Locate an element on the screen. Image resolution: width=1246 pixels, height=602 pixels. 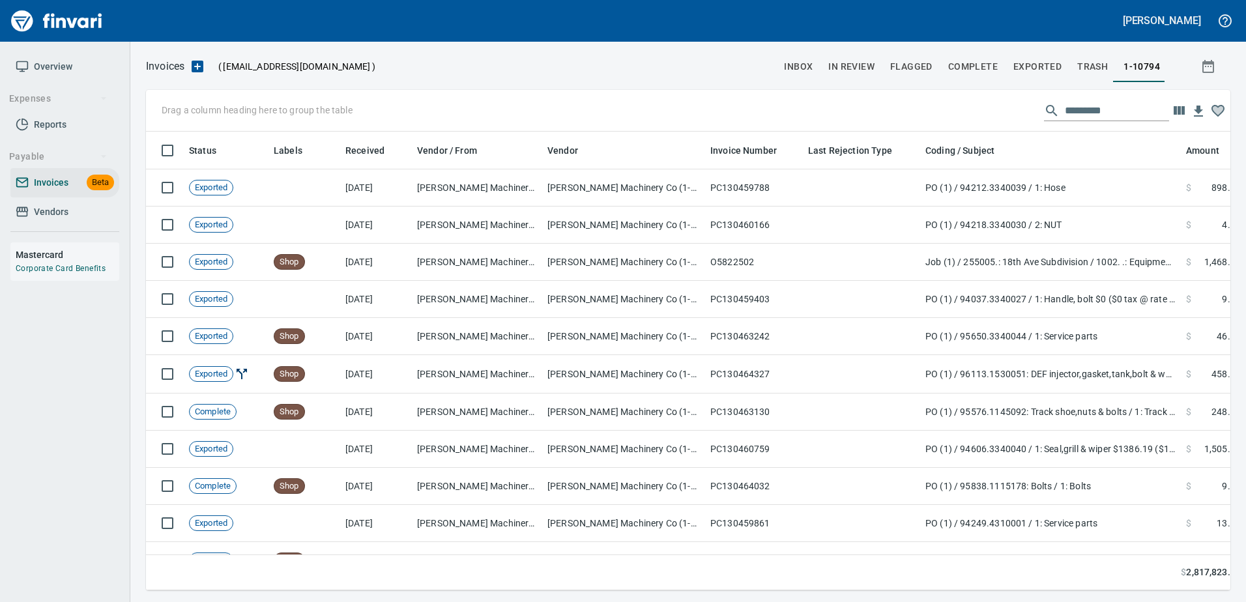
span: Vendor is located at coordinates (563, 151).